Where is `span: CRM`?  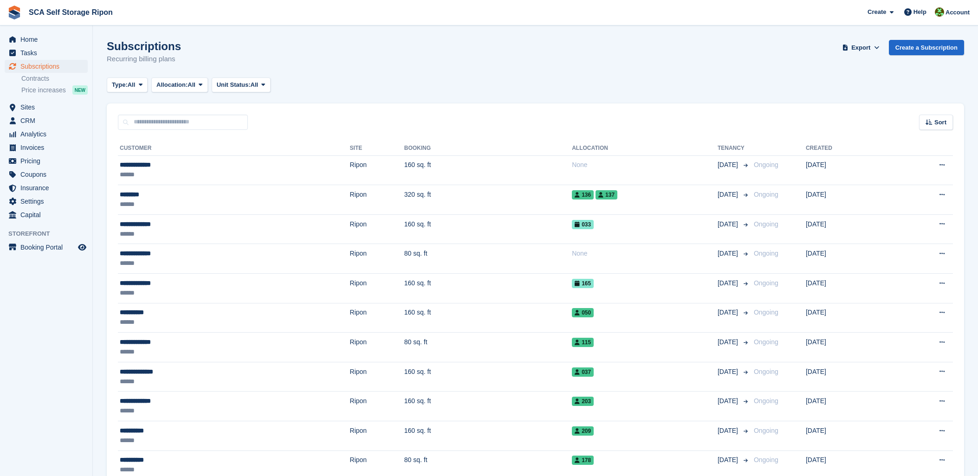
span: CRM is located at coordinates (48, 121).